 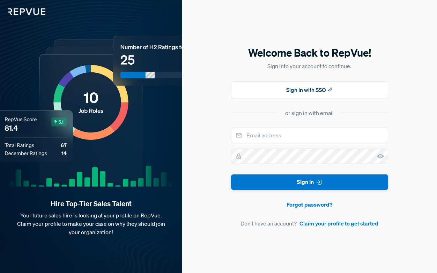 I want to click on p: Sign into your account to continue., so click(x=310, y=66).